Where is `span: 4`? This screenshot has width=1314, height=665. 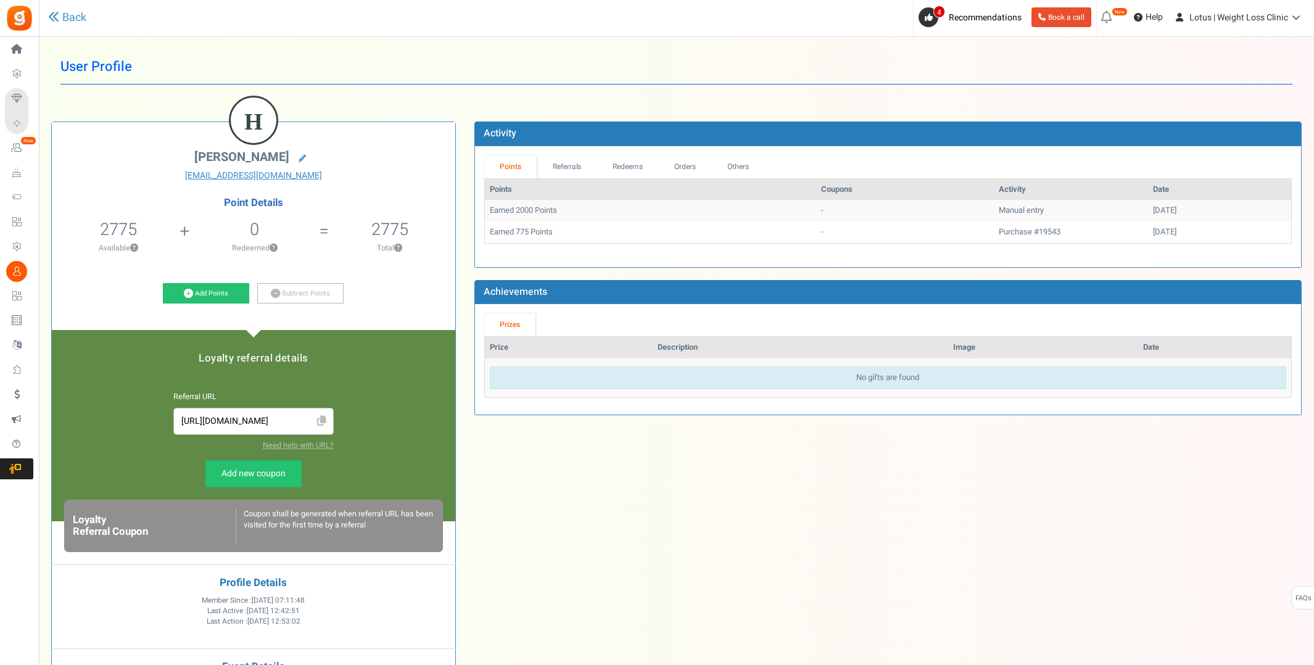
span: 4 is located at coordinates (939, 12).